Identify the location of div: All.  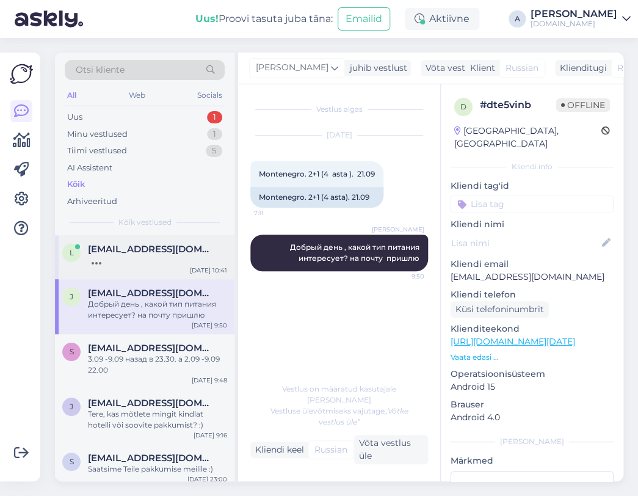
(71, 95).